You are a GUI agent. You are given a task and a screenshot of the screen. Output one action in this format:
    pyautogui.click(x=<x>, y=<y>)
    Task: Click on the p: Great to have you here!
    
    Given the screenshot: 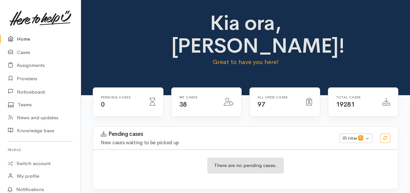 What is the action you would take?
    pyautogui.click(x=245, y=62)
    